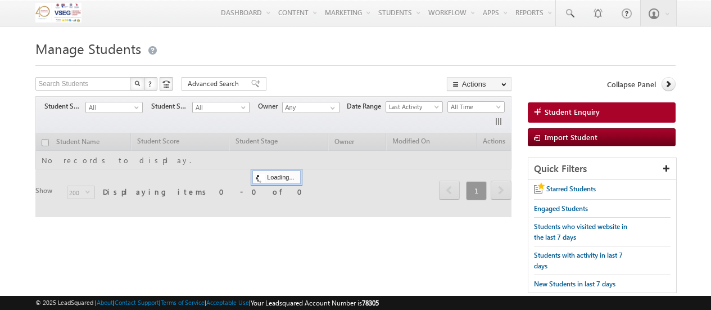 This screenshot has width=711, height=310. Describe the element at coordinates (105, 302) in the screenshot. I see `a: About` at that location.